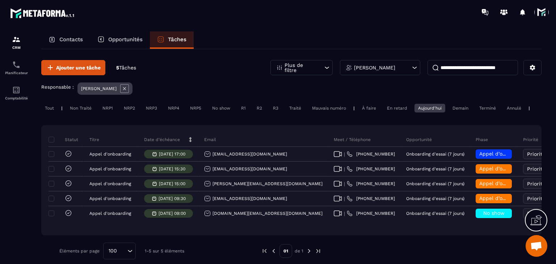 This screenshot has width=556, height=264. What do you see at coordinates (397, 108) in the screenshot?
I see `div: En retard` at bounding box center [397, 108].